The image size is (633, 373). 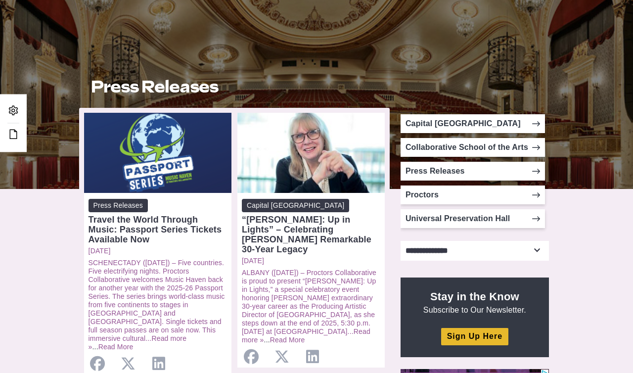 I want to click on div: Travel the World Through Music: Passport Series Tickets Available Now, so click(x=158, y=229).